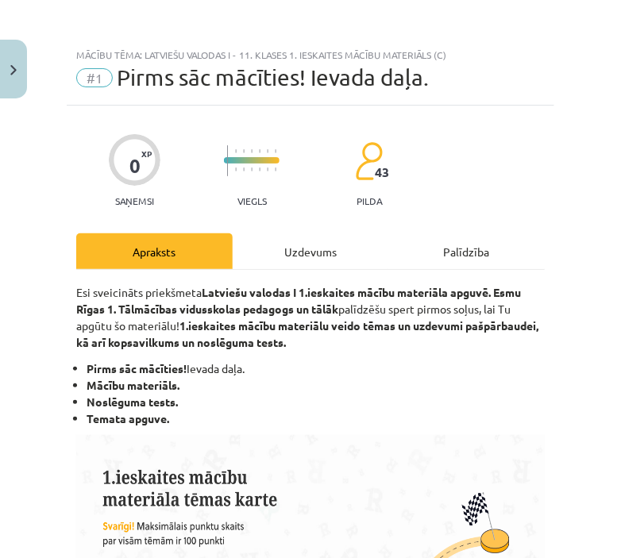 The width and height of the screenshot is (621, 558). What do you see at coordinates (382, 172) in the screenshot?
I see `span: 43` at bounding box center [382, 172].